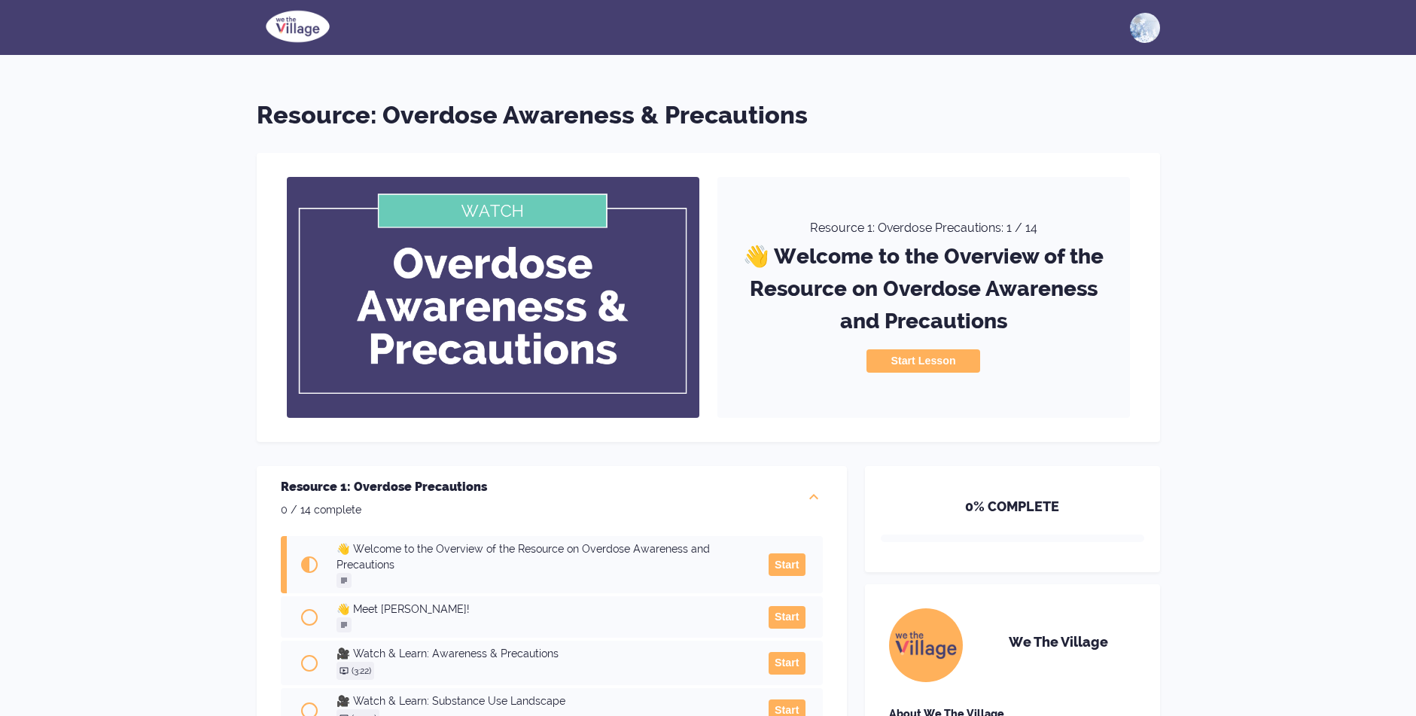 This screenshot has height=716, width=1416. What do you see at coordinates (544, 654) in the screenshot?
I see `h3: 🎥 Watch & Learn: Awareness & Precautions` at bounding box center [544, 654].